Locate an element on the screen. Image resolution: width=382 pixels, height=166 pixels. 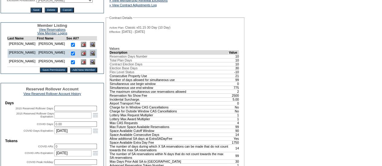
label: COVID ARs: is located at coordinates (46, 147).